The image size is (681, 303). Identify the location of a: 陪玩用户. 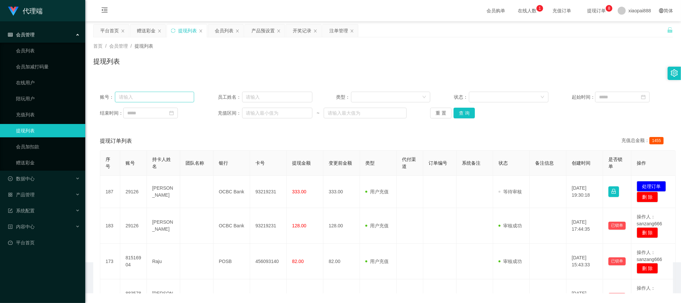
(48, 99).